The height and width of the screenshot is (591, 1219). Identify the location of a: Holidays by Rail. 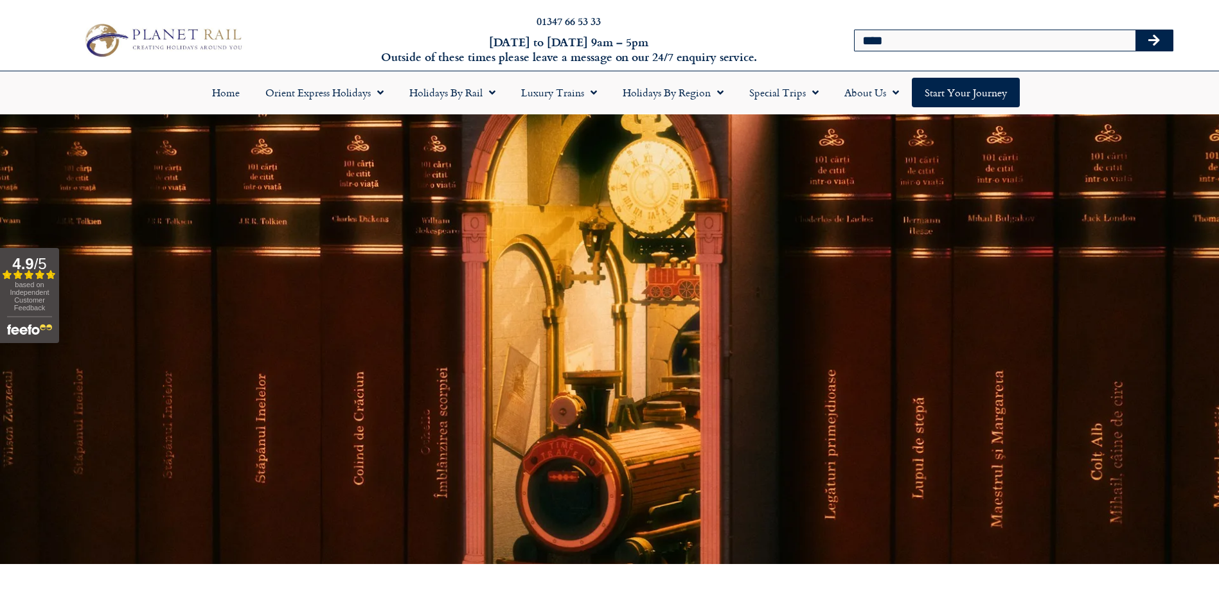
(452, 93).